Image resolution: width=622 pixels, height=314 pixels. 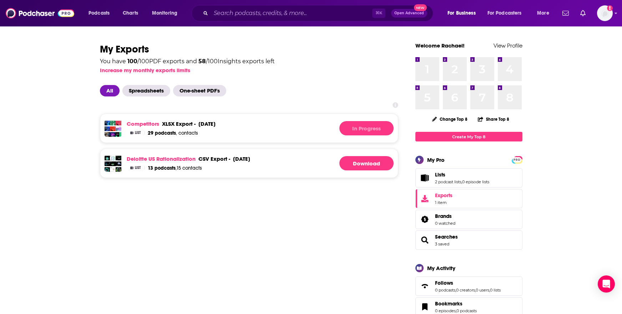 What do you see at coordinates (605, 13) in the screenshot?
I see `button: Show profile menu` at bounding box center [605, 13].